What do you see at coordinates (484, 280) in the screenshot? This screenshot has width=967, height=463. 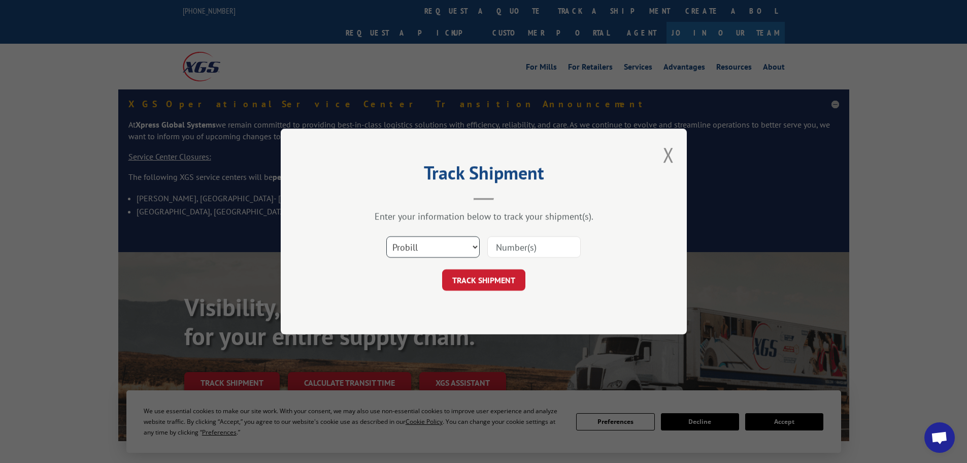 I see `button: TRACK SHIPMENT` at bounding box center [484, 280].